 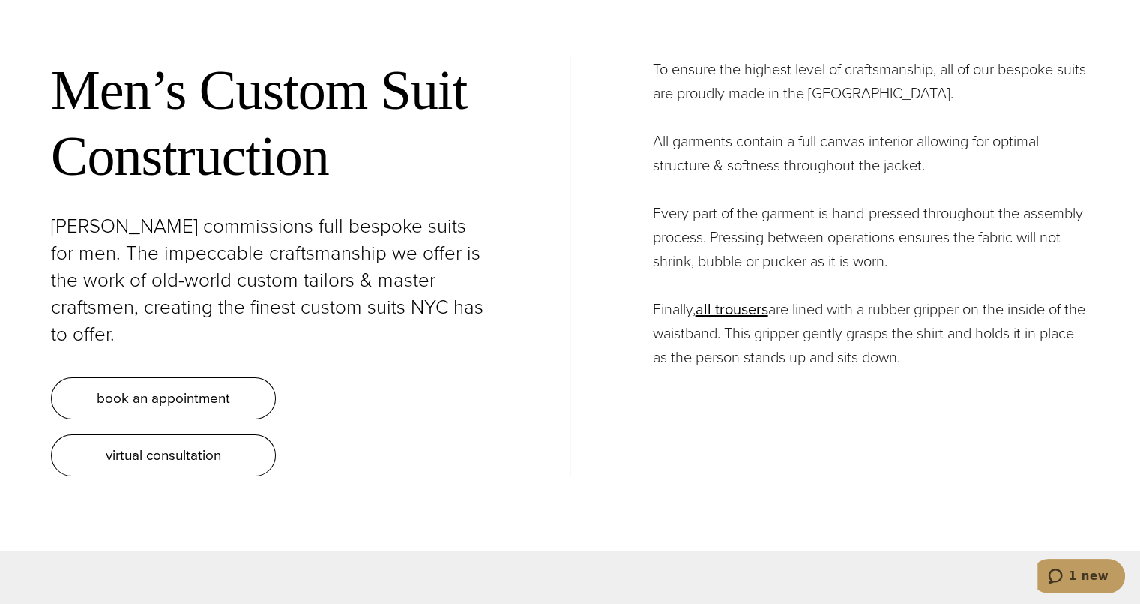 I want to click on p: Finally, are lined with a rubber gripper on the inside of the waistband. This gripper gently gras..., so click(x=871, y=333).